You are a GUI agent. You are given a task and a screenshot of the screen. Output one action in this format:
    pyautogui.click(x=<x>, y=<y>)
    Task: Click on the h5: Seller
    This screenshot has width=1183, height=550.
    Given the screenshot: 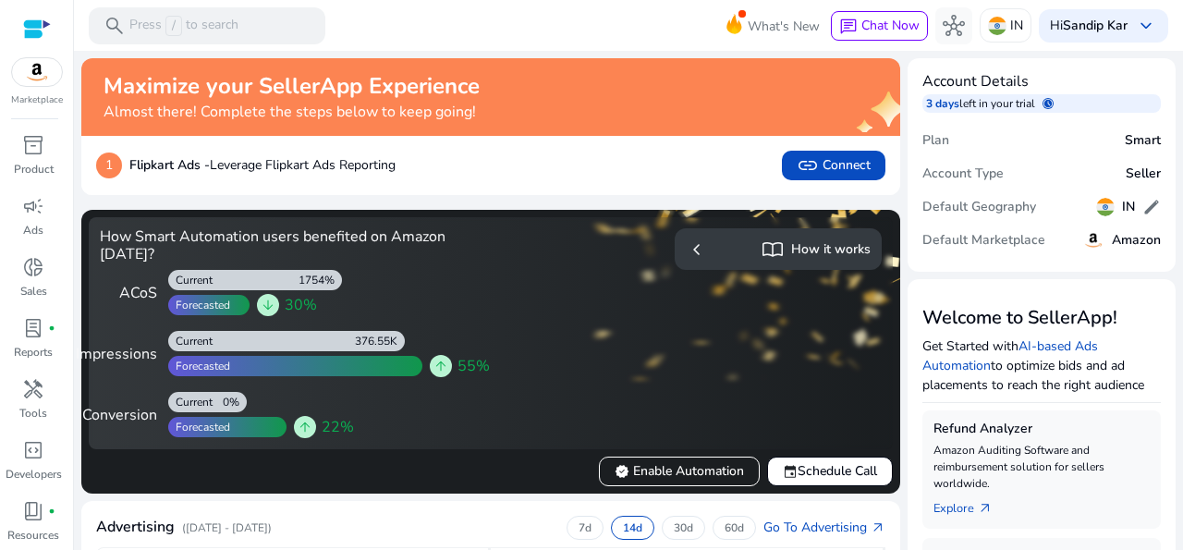 What is the action you would take?
    pyautogui.click(x=1143, y=174)
    